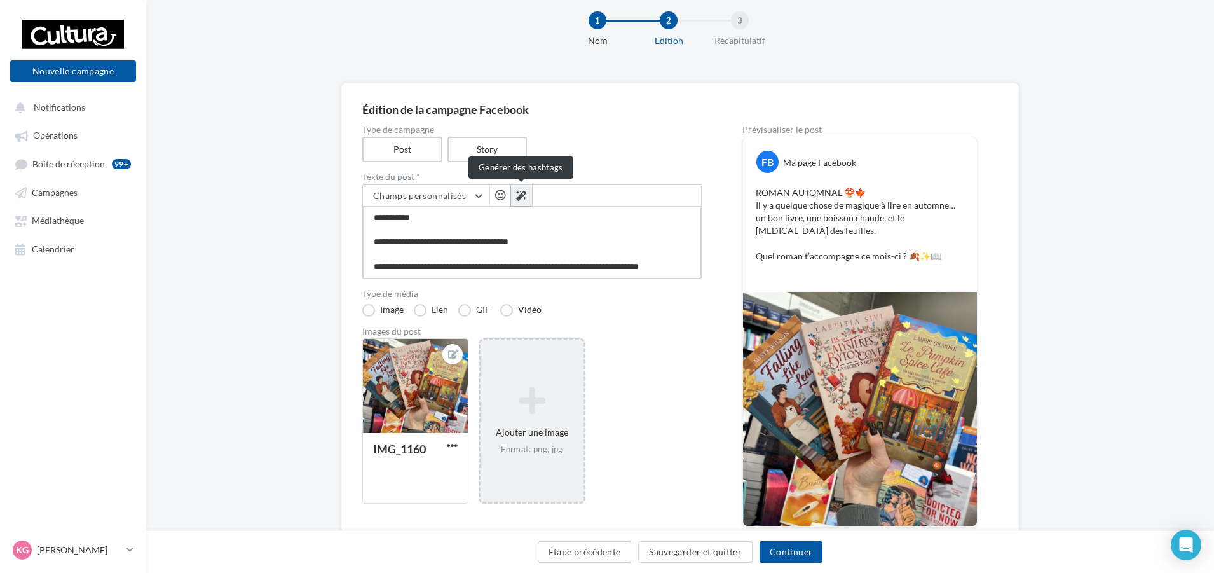 This screenshot has width=1214, height=573. Describe the element at coordinates (532, 177) in the screenshot. I see `label: Texte du post *` at that location.